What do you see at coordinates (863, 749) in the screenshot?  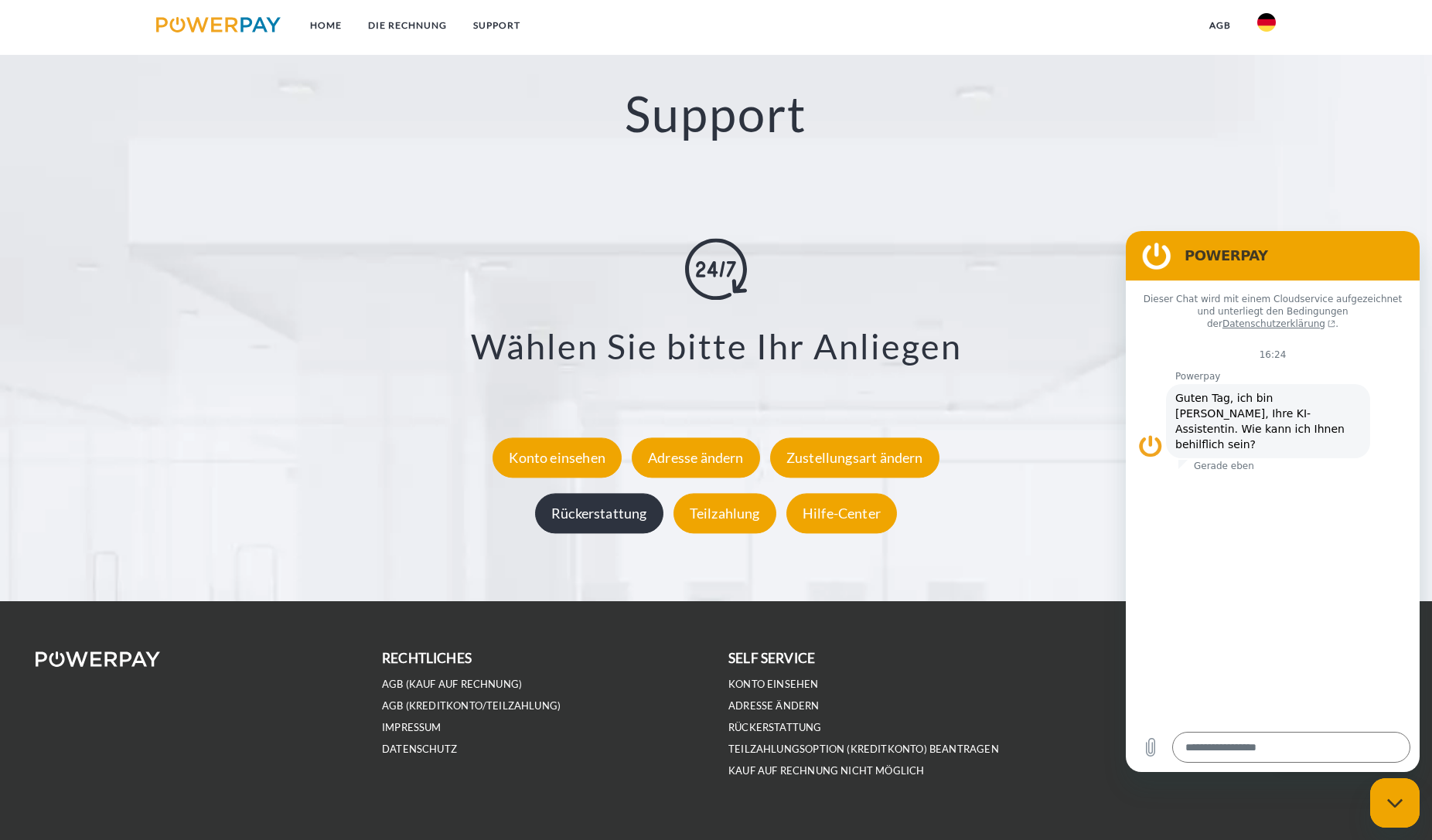 I see `a: Teilzahlungsoption (KREDITKONTO) beantragen` at bounding box center [863, 749].